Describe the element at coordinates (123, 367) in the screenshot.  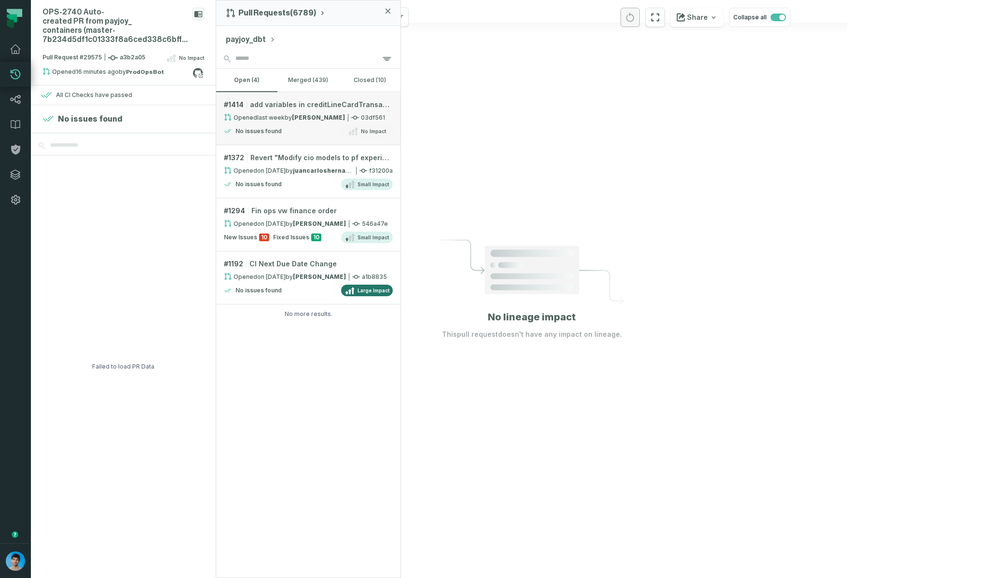
I see `div: Failed to load PR Data` at that location.